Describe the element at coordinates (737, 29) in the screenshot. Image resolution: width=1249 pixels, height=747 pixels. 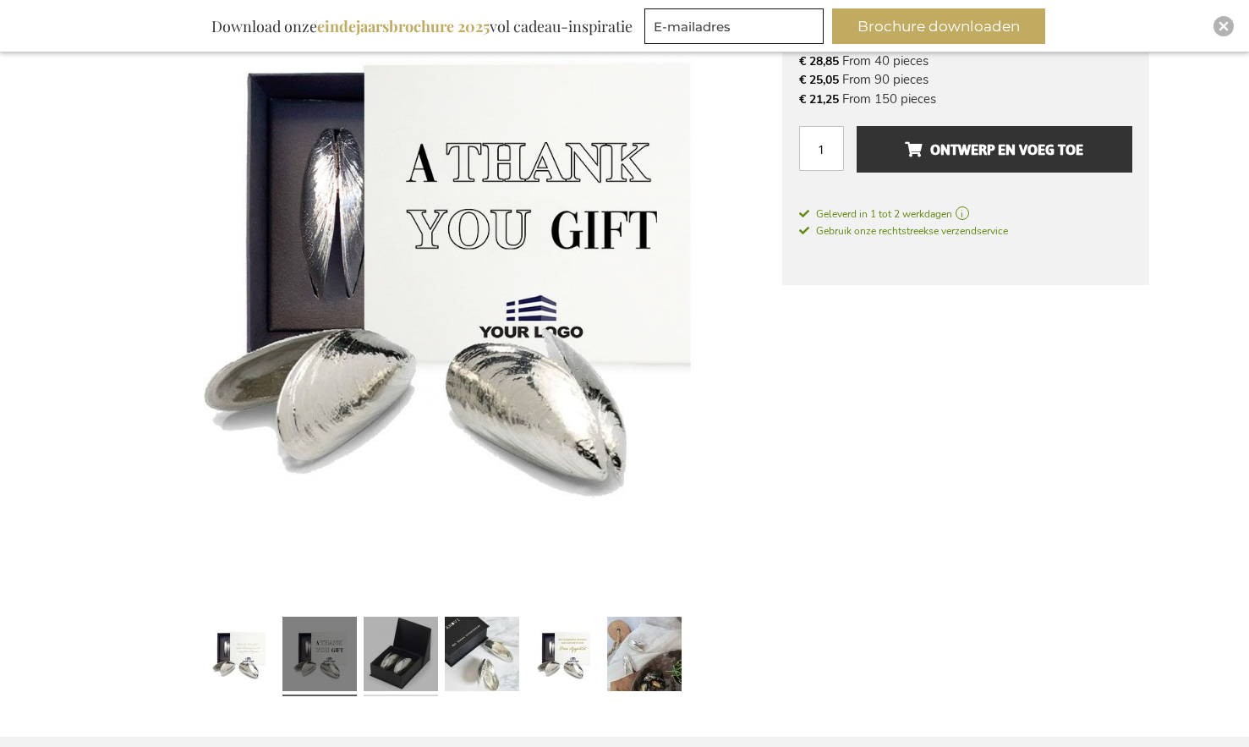
I see `form: marketing offers and promotions` at that location.